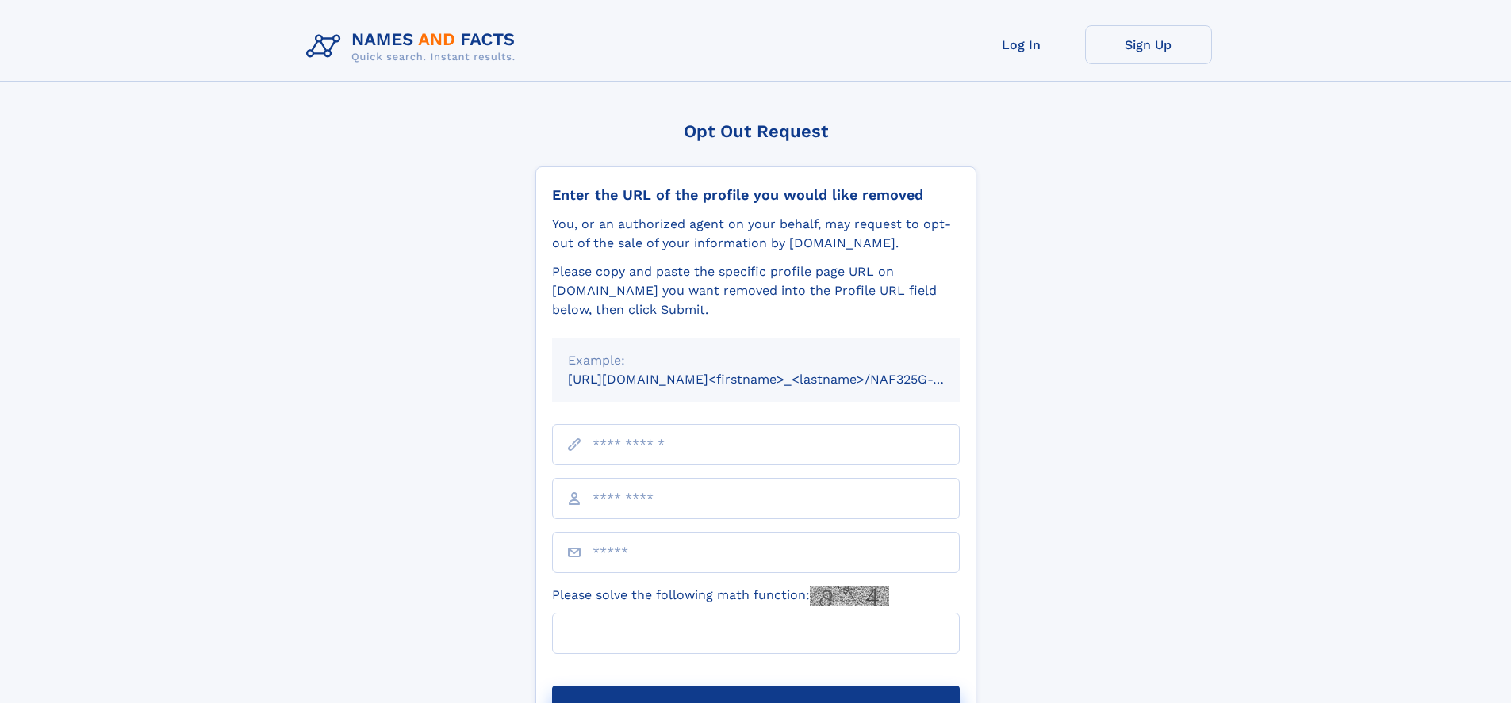  What do you see at coordinates (414, 47) in the screenshot?
I see `img: Logo Names and Facts` at bounding box center [414, 47].